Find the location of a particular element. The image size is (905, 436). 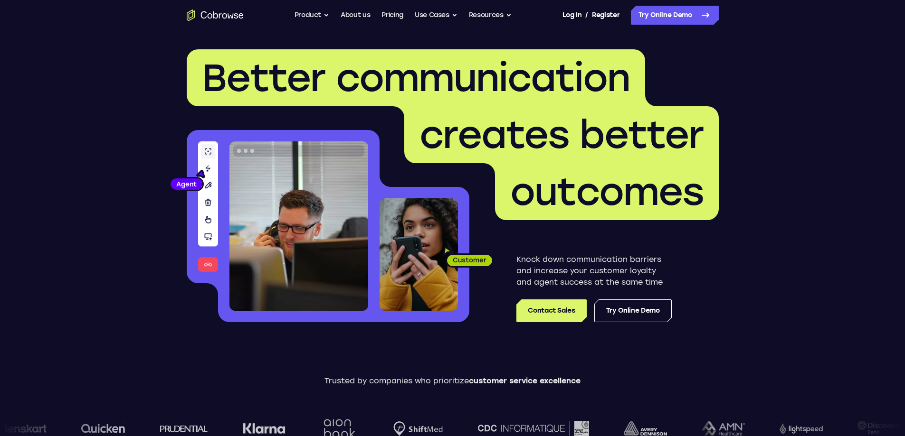

img: Lightspeed is located at coordinates (799, 428).